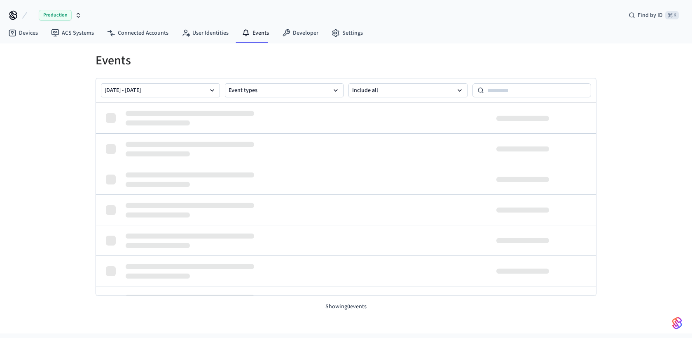 This screenshot has width=692, height=338. Describe the element at coordinates (408, 90) in the screenshot. I see `button: Include all` at that location.